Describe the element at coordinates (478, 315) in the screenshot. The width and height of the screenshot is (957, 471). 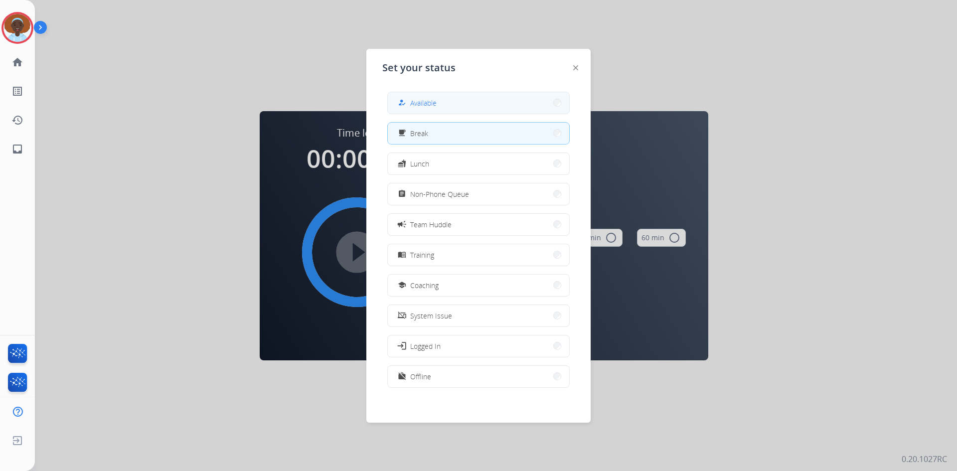
I see `button: System Issue` at that location.